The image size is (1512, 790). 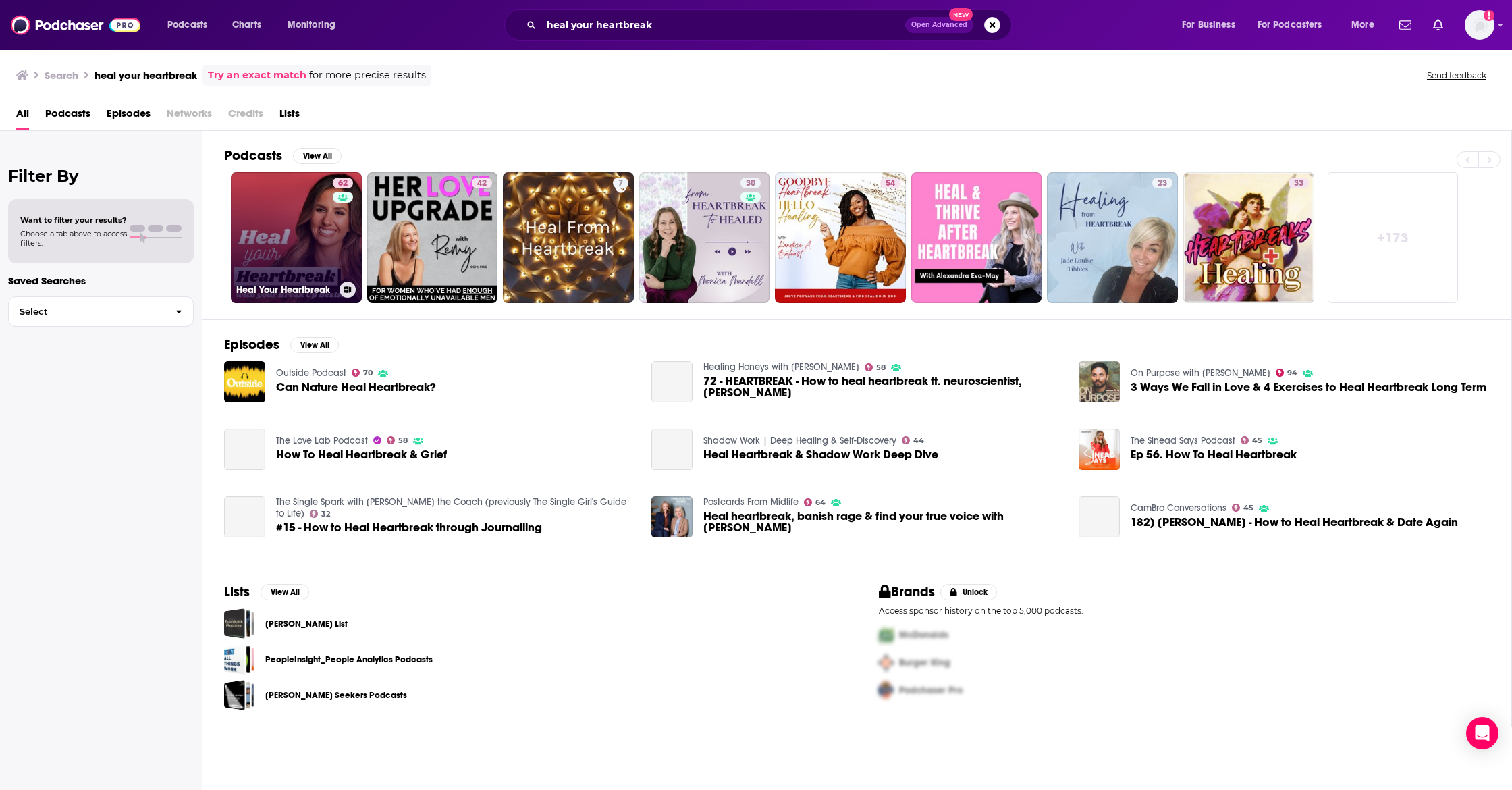 I want to click on span: For Podcasters, so click(x=1290, y=25).